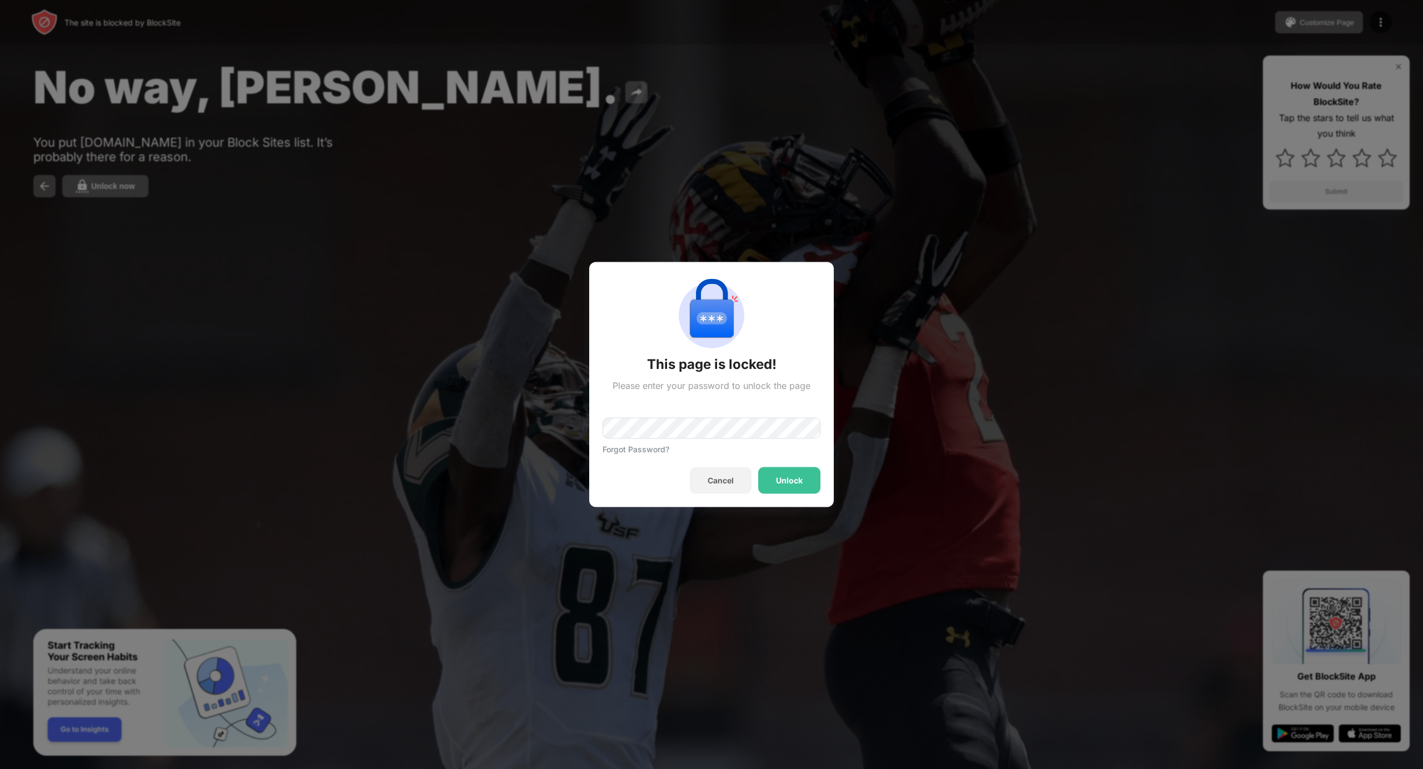 Image resolution: width=1423 pixels, height=769 pixels. I want to click on div: Forgot Password?, so click(636, 449).